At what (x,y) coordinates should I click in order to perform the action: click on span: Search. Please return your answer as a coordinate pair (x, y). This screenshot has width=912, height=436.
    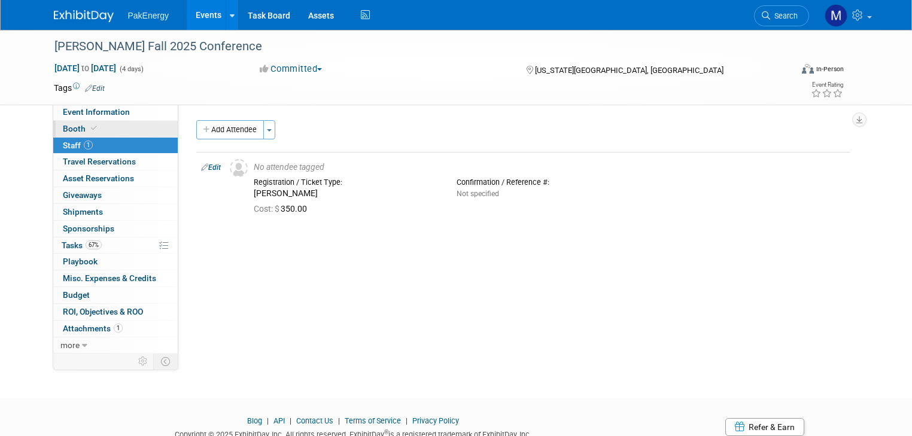
    Looking at the image, I should click on (784, 16).